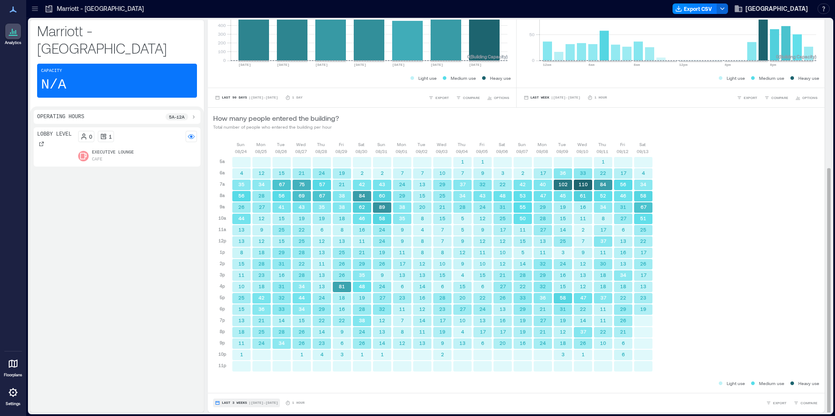 The width and height of the screenshot is (835, 416). I want to click on text: 1, so click(462, 162).